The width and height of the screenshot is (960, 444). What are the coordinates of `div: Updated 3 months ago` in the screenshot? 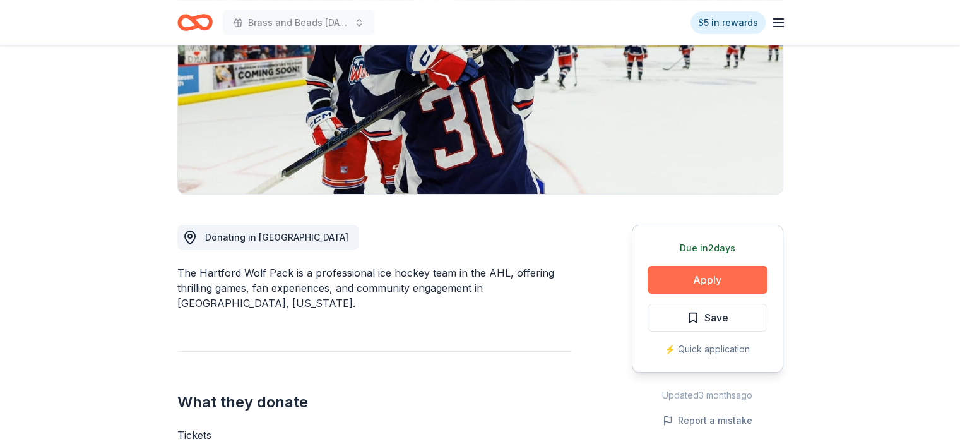 It's located at (707, 395).